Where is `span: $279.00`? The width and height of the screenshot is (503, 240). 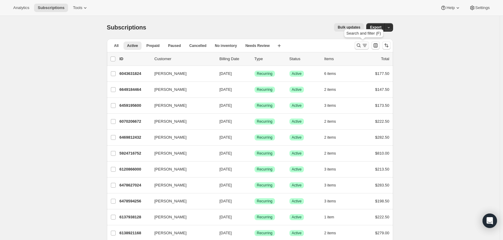 span: $279.00 is located at coordinates (382, 233).